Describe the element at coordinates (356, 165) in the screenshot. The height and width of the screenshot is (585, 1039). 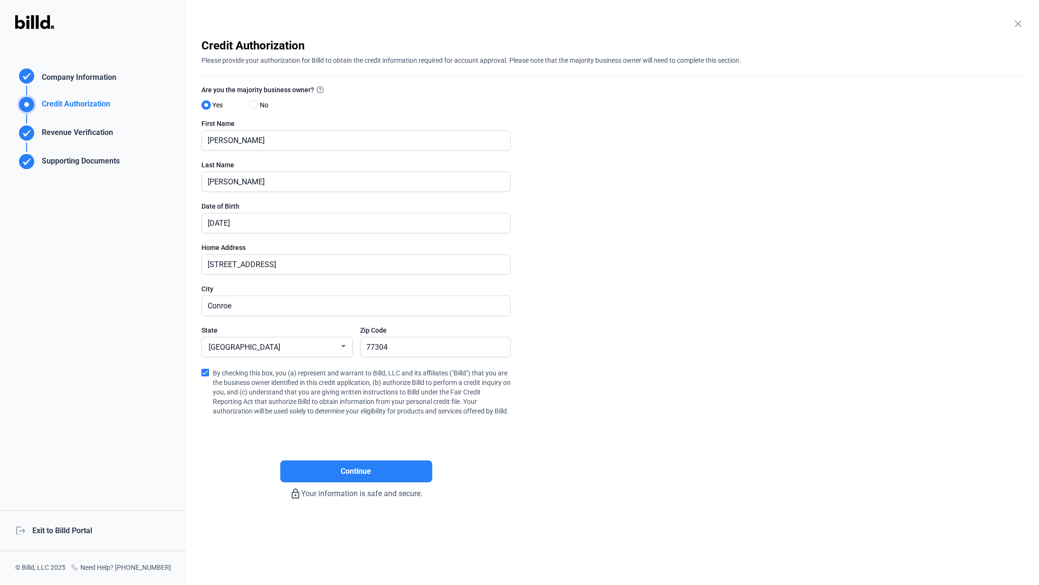
I see `div: Last Name` at that location.